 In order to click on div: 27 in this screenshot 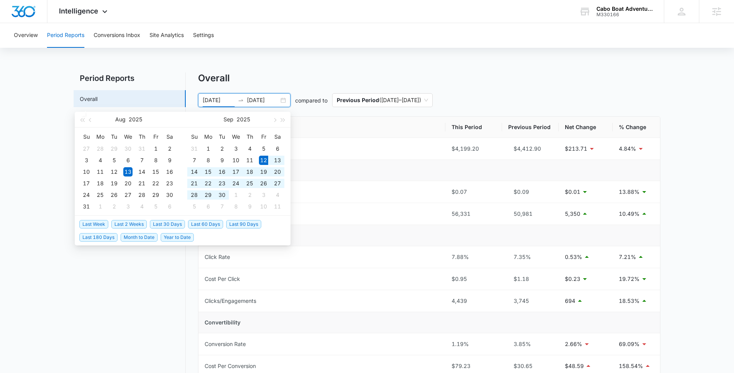, I will do `click(278, 183)`.